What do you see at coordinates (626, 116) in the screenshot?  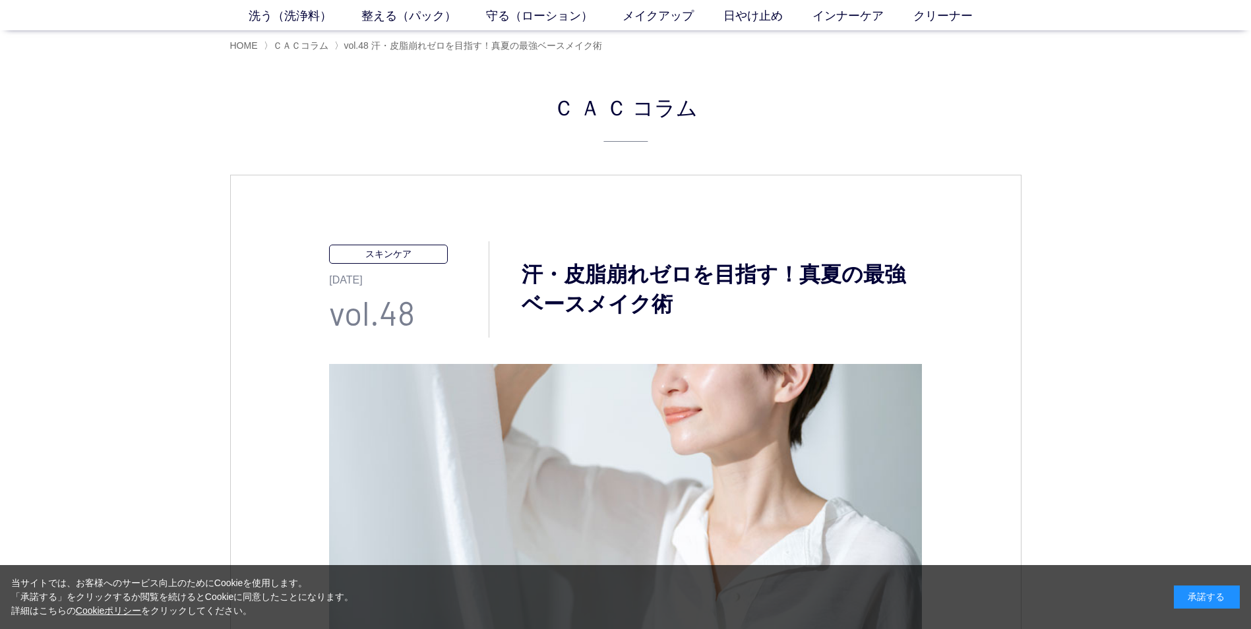 I see `h2: ＣＡＣ` at bounding box center [626, 116].